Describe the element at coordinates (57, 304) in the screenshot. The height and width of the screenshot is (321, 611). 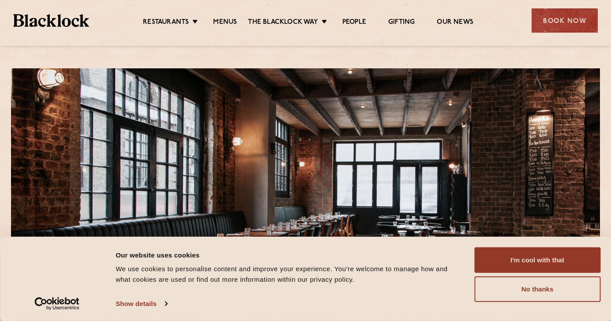
I see `a: Usercentrics Cookiebot - opens in a new window` at that location.